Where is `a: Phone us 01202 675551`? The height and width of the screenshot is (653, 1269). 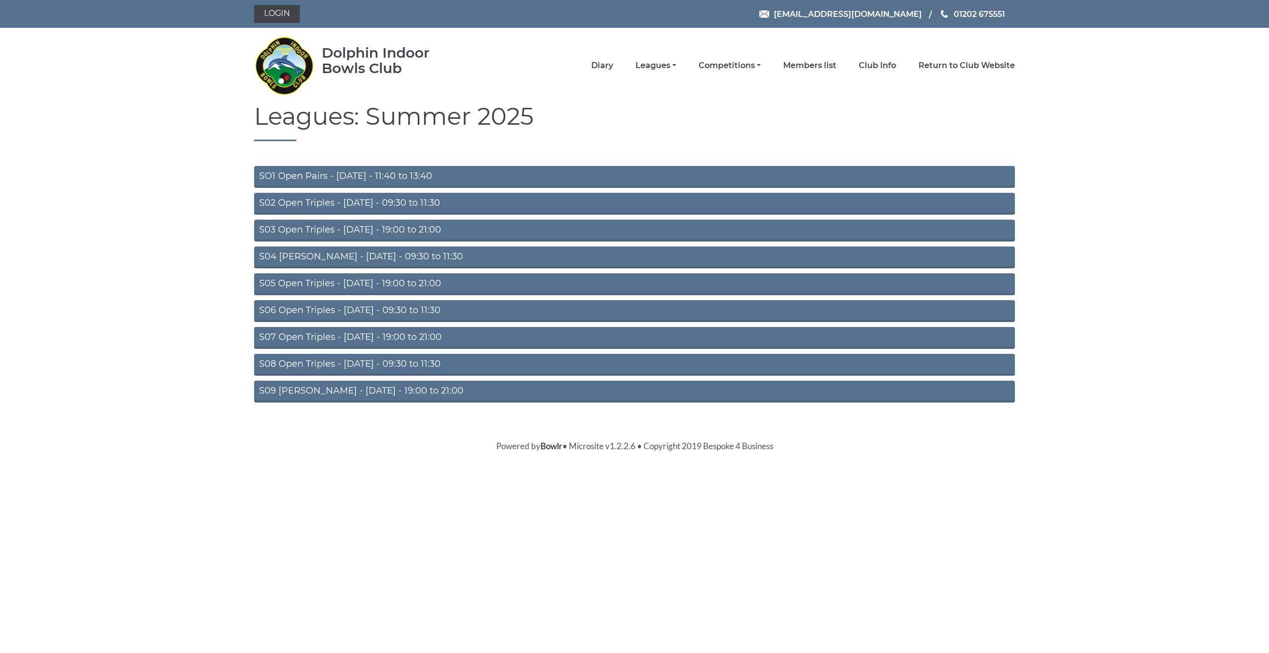 a: Phone us 01202 675551 is located at coordinates (972, 14).